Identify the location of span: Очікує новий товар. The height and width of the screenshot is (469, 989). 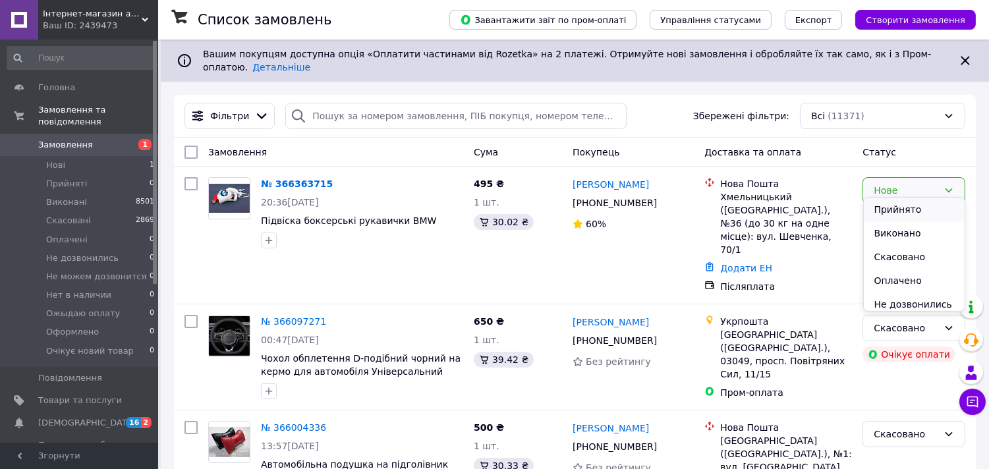
(90, 351).